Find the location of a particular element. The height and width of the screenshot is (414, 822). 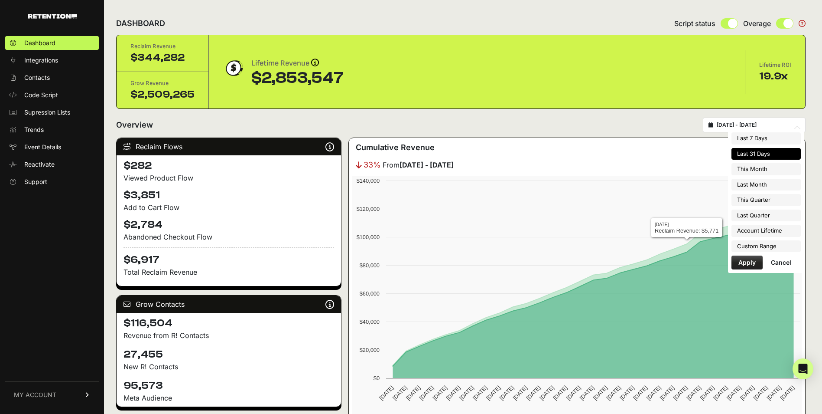

a: Supression Lists is located at coordinates (52, 112).